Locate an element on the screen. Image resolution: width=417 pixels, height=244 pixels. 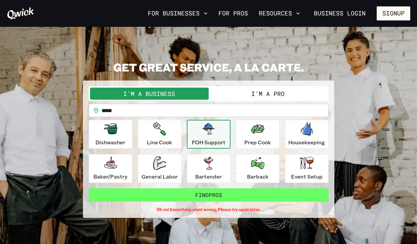
p: Event Setup is located at coordinates (307, 177).